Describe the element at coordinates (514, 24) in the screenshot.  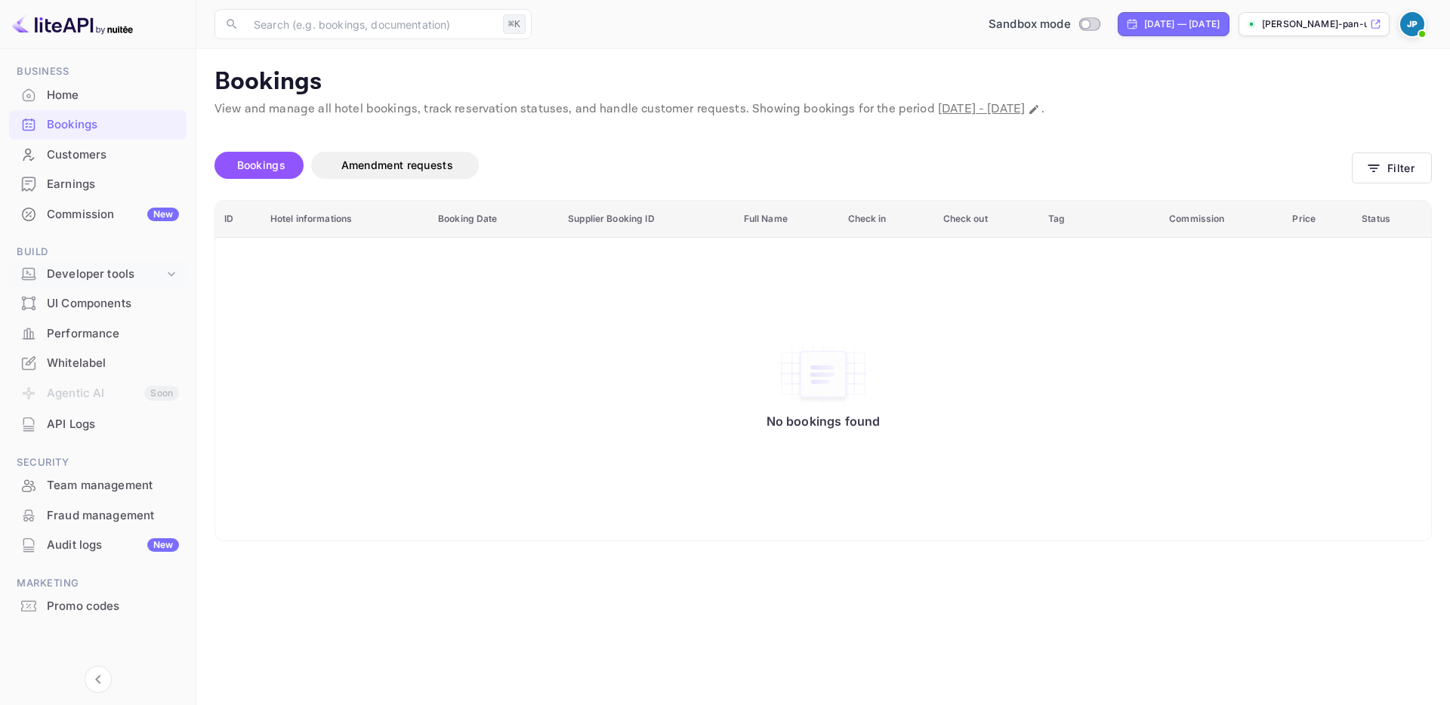
I see `div: ⌘K` at that location.